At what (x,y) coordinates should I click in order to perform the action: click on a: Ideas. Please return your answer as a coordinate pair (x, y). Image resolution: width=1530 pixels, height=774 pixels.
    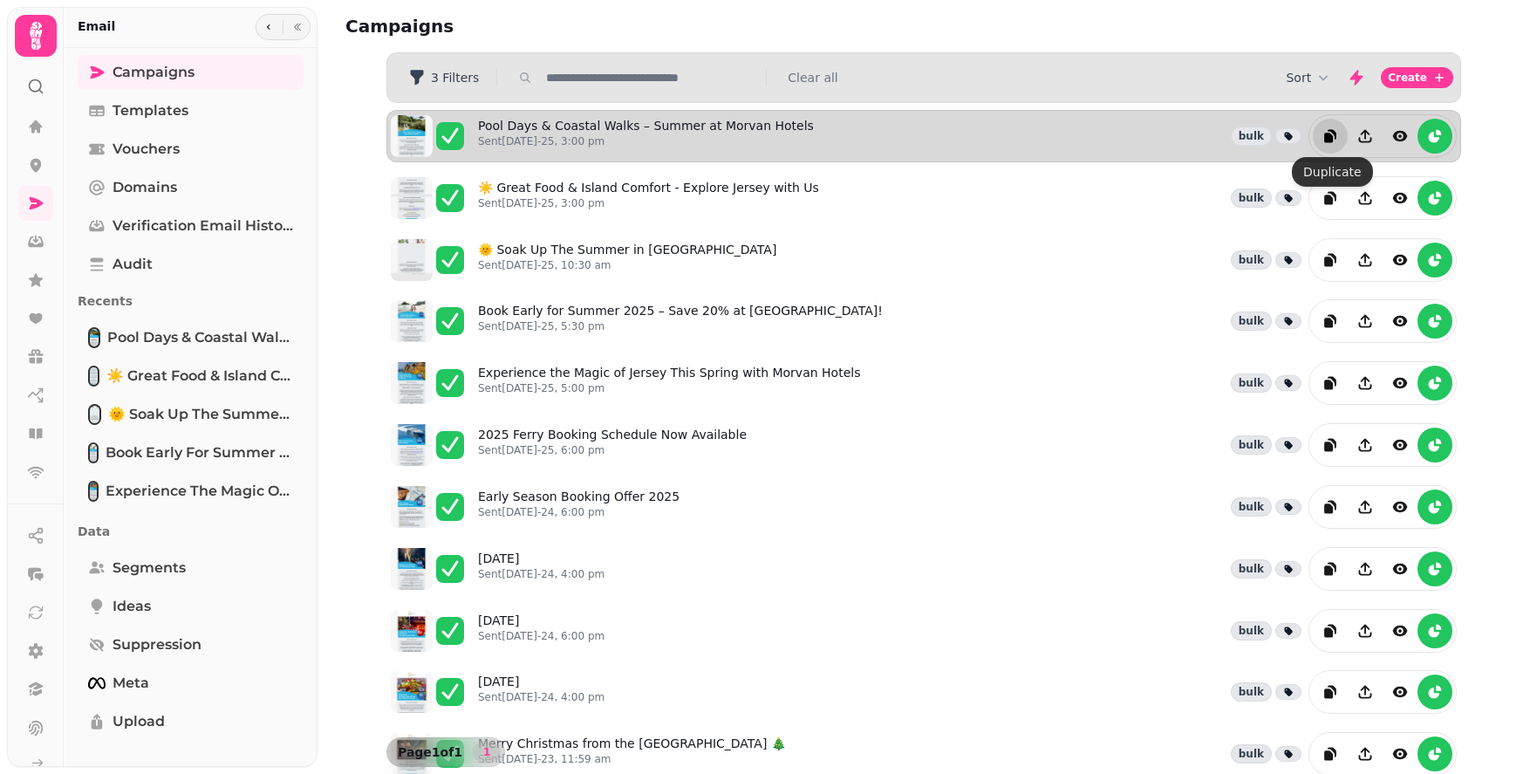
    Looking at the image, I should click on (190, 606).